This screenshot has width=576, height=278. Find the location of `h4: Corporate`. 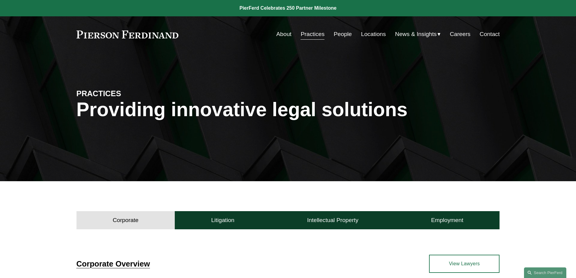

h4: Corporate is located at coordinates (126, 220).